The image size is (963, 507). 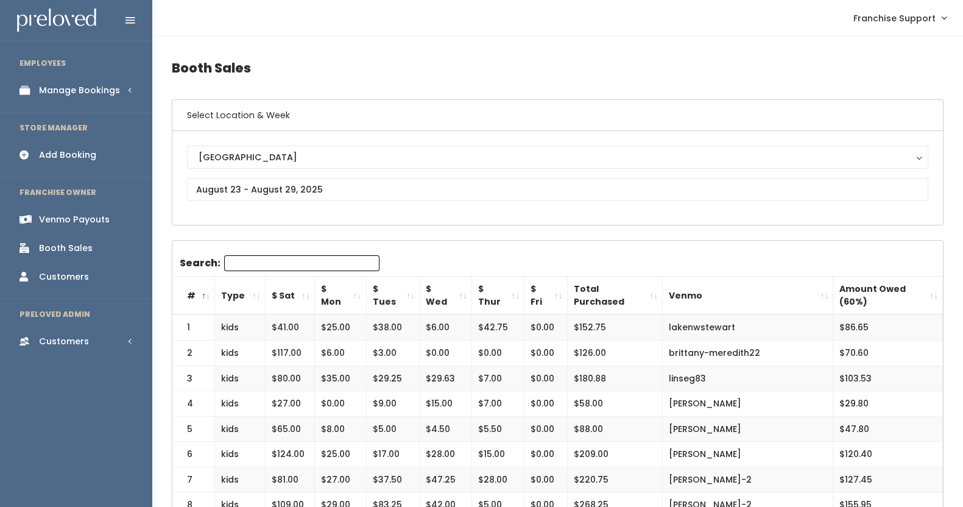 I want to click on td: 7, so click(x=194, y=479).